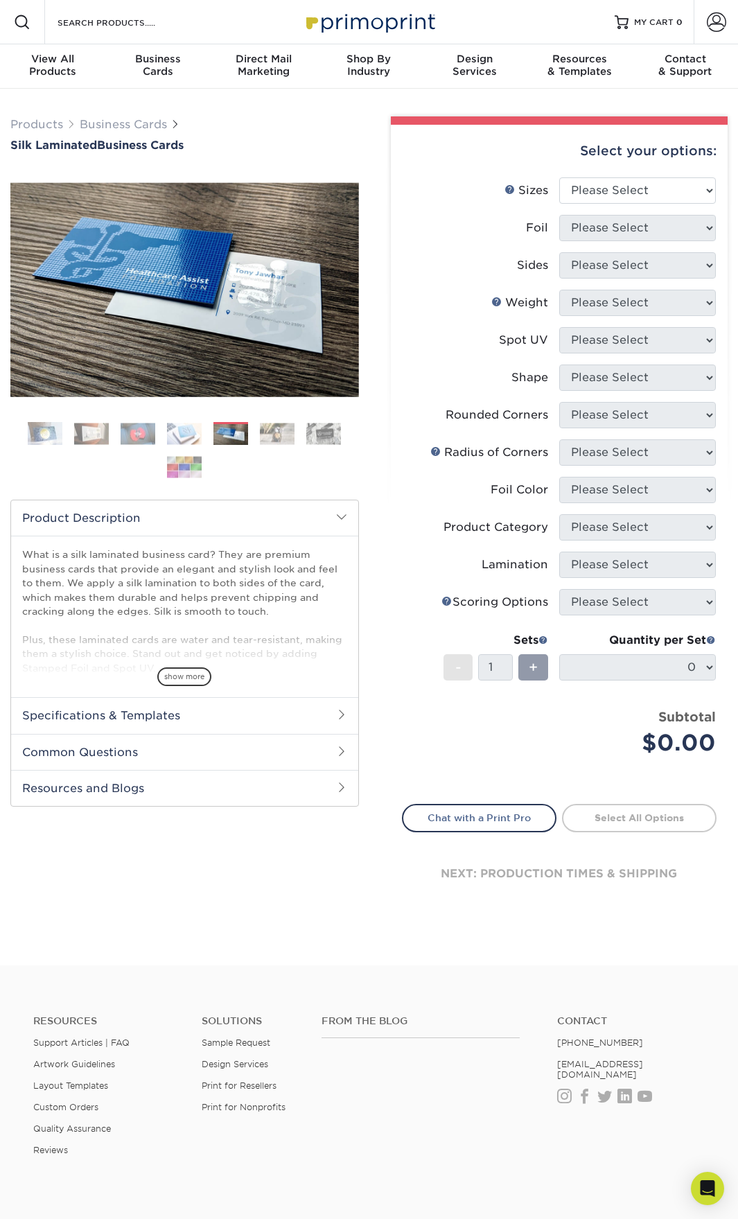  What do you see at coordinates (580, 65) in the screenshot?
I see `div: & Templates` at bounding box center [580, 65].